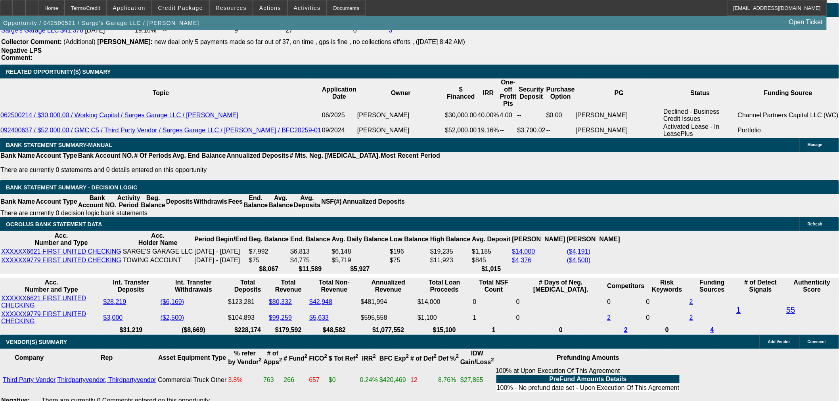  I want to click on td: $104,893, so click(247, 318).